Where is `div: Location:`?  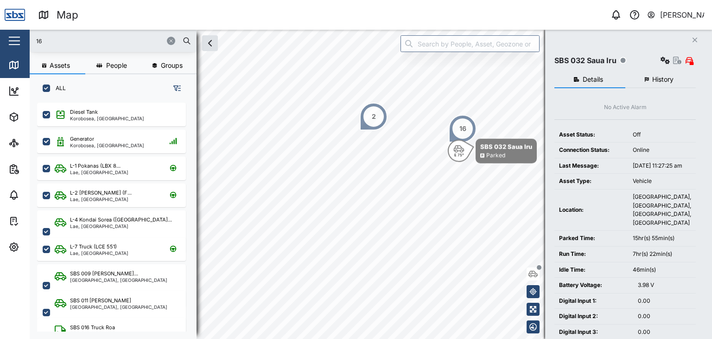 div: Location: is located at coordinates (591, 210).